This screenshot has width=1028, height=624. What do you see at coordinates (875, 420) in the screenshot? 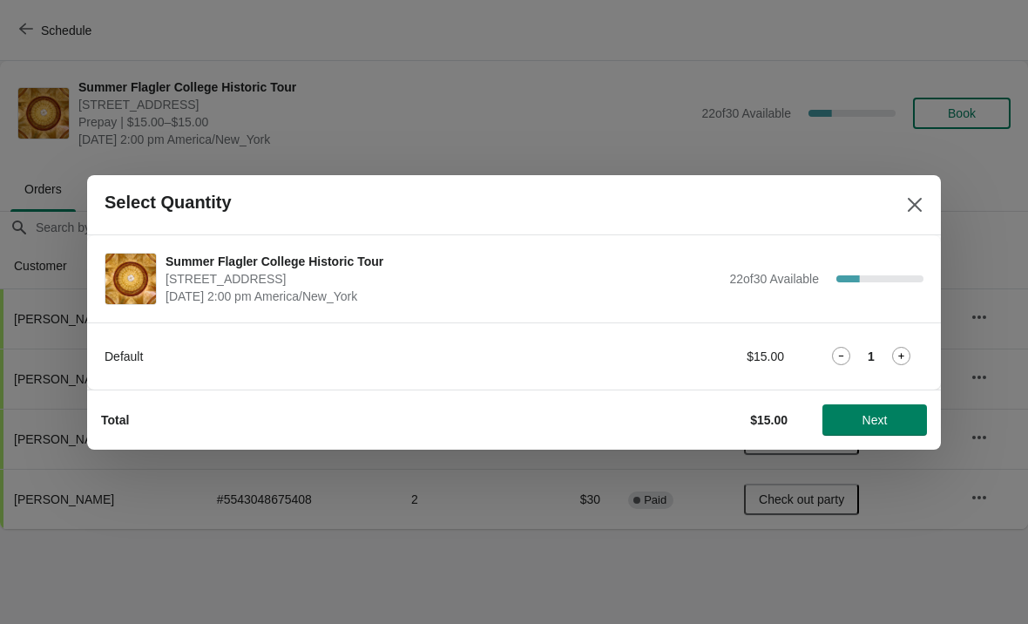
I see `button: Next` at bounding box center [875, 420].